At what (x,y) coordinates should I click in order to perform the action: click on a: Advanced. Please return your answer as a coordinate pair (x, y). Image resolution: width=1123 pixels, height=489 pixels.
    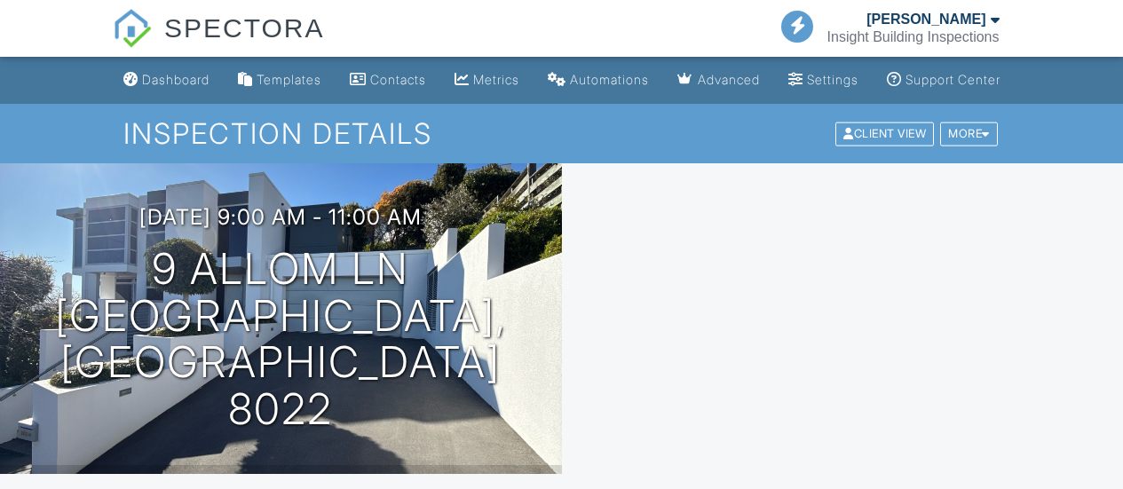
    Looking at the image, I should click on (718, 80).